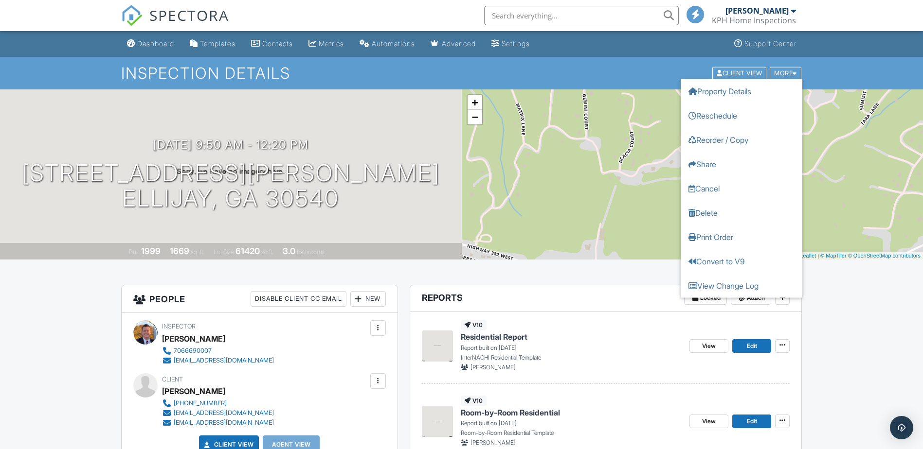 The width and height of the screenshot is (923, 449). What do you see at coordinates (510, 44) in the screenshot?
I see `a: Settings` at bounding box center [510, 44].